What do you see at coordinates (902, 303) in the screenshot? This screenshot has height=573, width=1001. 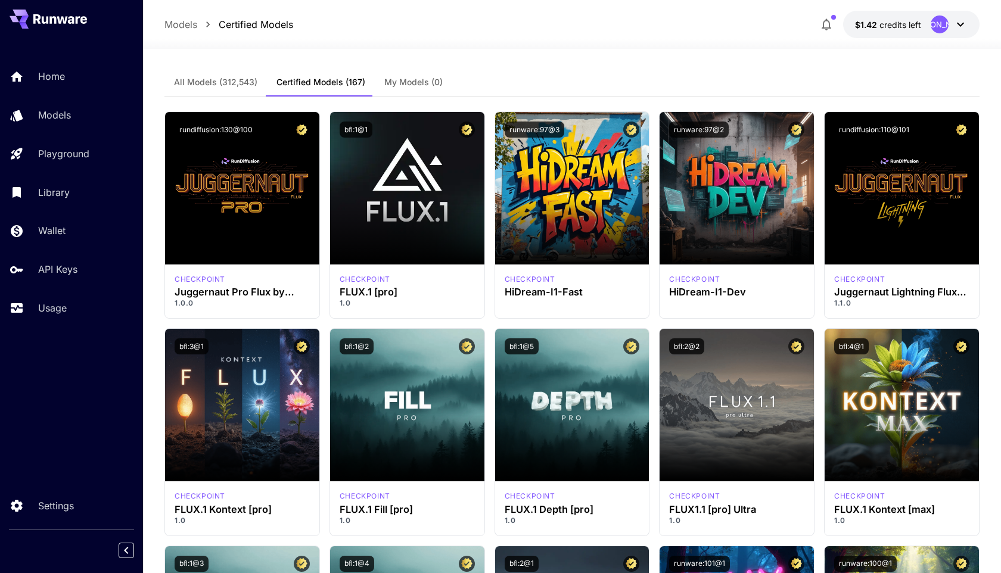 I see `p: 1.1.0` at bounding box center [902, 303].